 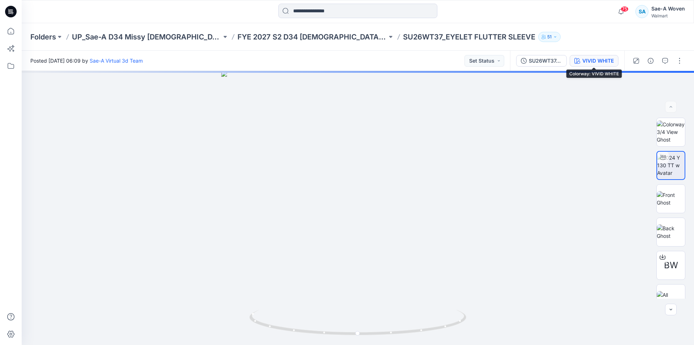 What do you see at coordinates (642, 12) in the screenshot?
I see `div: SA` at bounding box center [642, 12].